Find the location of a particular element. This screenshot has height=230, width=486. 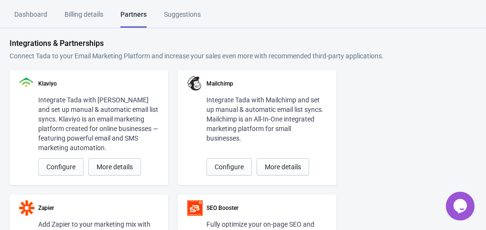

div: SEO Booster is located at coordinates (267, 208).